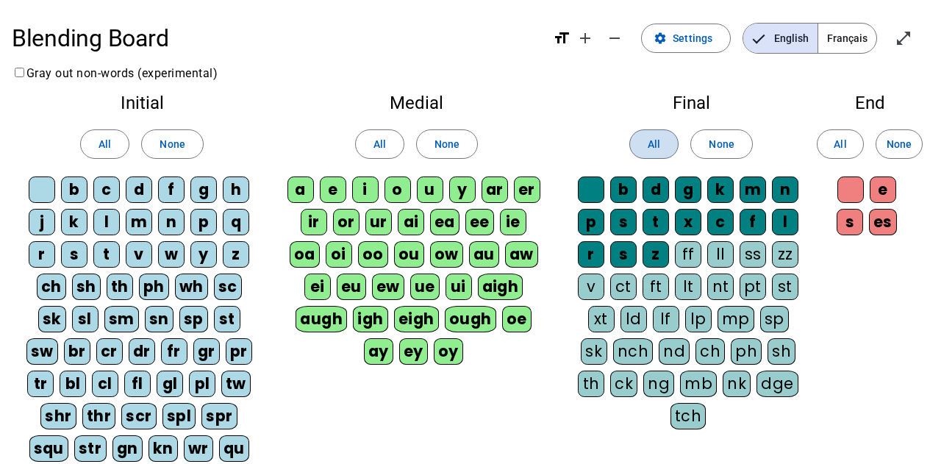 Image resolution: width=930 pixels, height=464 pixels. Describe the element at coordinates (171, 222) in the screenshot. I see `div: n` at that location.